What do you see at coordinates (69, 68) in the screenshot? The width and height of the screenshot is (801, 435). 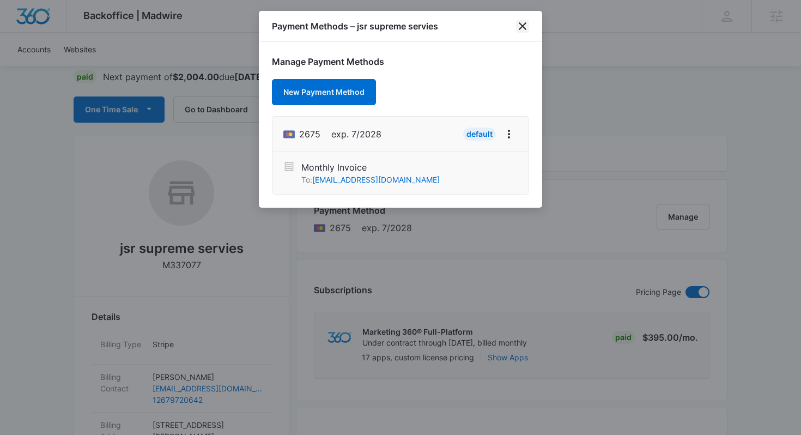 I see `div: Domain Overview` at bounding box center [69, 68].